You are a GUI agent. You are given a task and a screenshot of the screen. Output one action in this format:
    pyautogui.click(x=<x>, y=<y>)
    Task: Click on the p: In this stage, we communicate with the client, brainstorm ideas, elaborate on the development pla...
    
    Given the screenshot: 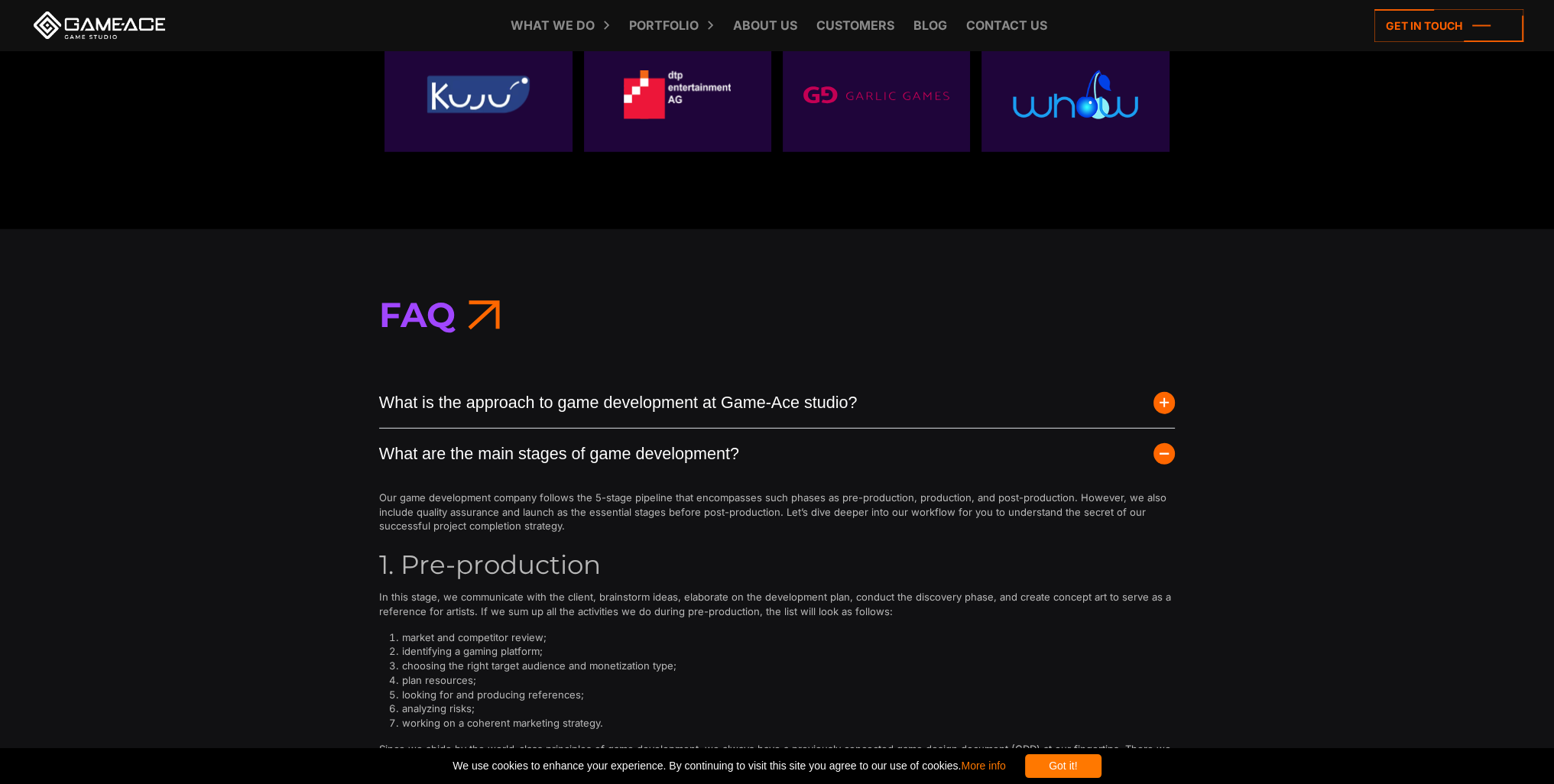 What is the action you would take?
    pyautogui.click(x=777, y=605)
    